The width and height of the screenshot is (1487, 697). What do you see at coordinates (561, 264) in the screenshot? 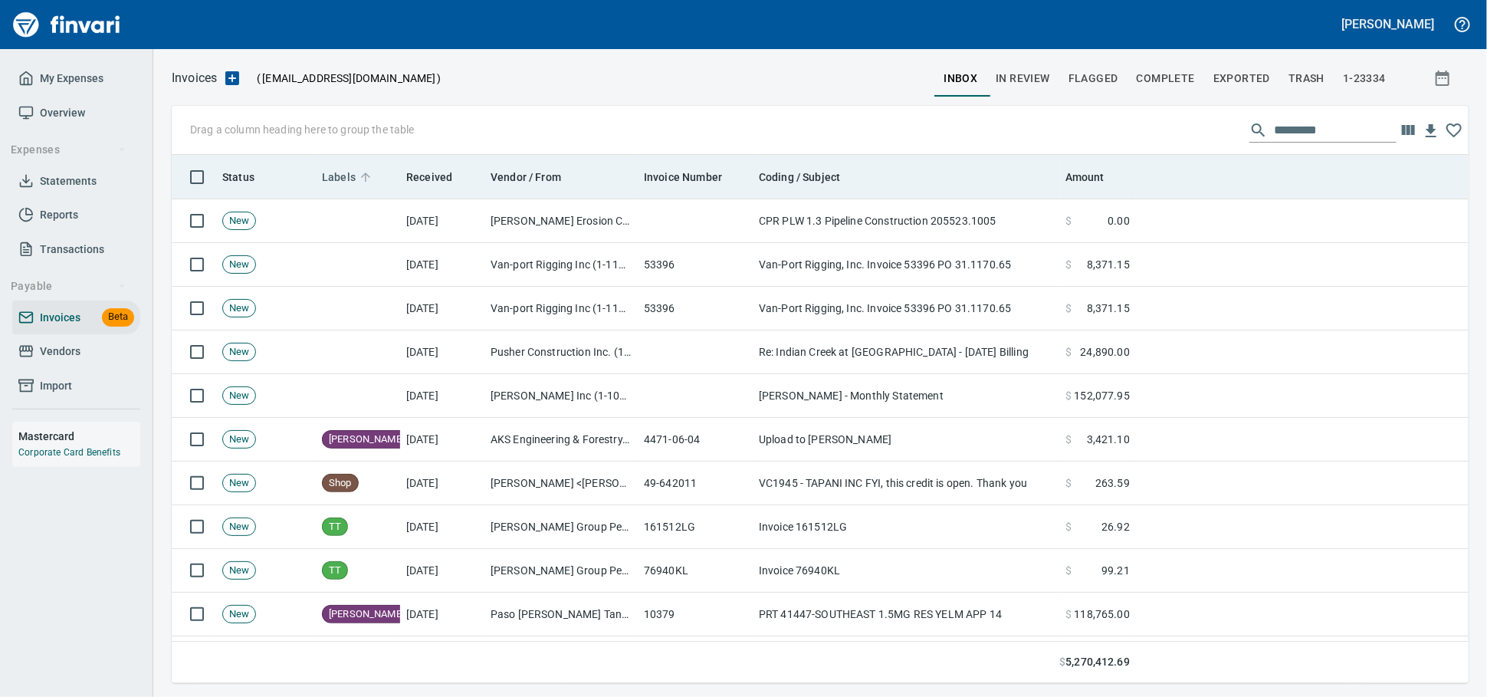
I see `td: Van-port Rigging Inc (1-11072)` at bounding box center [561, 264].